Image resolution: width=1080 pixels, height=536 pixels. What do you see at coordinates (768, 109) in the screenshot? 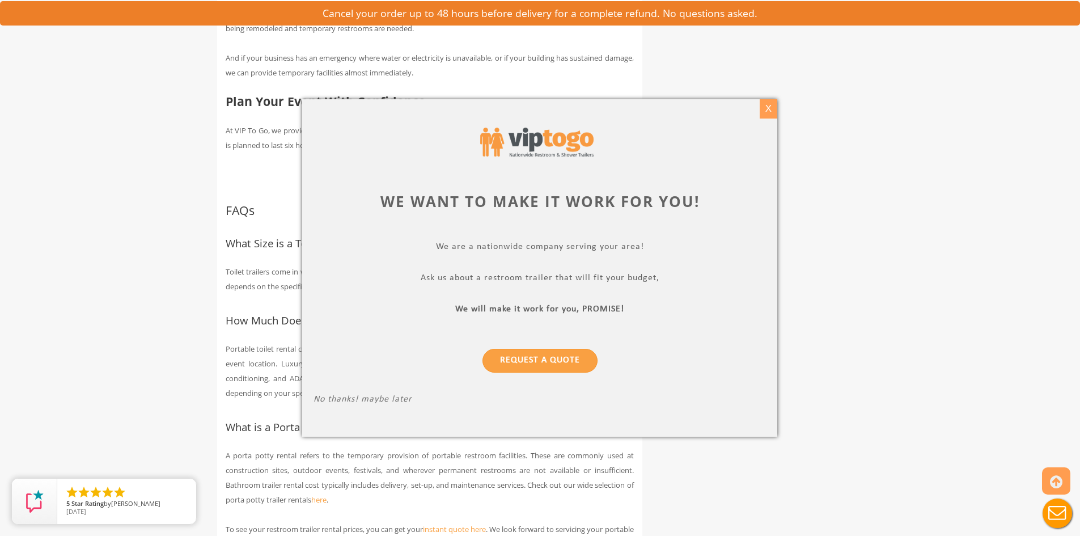
I see `div: X` at bounding box center [768, 109].